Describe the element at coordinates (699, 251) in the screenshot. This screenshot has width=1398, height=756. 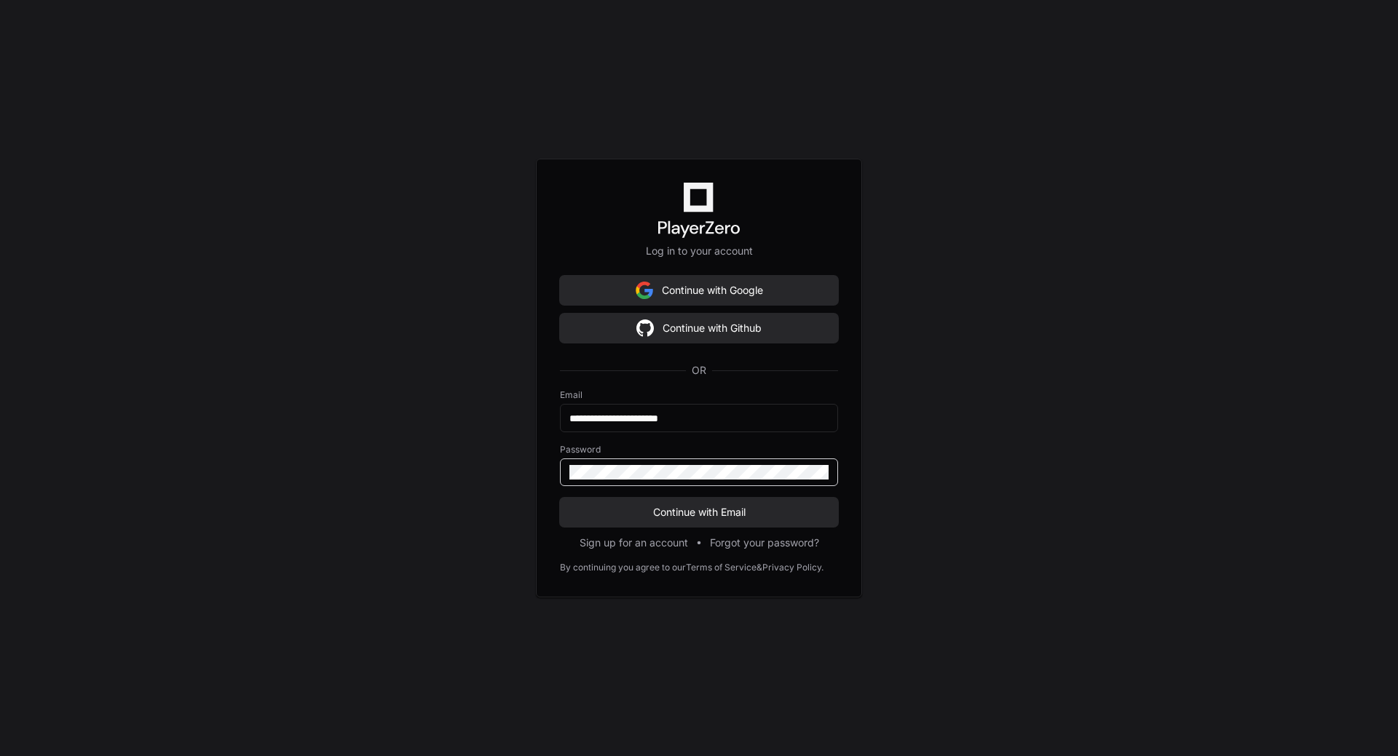
I see `p: Log in to your account` at that location.